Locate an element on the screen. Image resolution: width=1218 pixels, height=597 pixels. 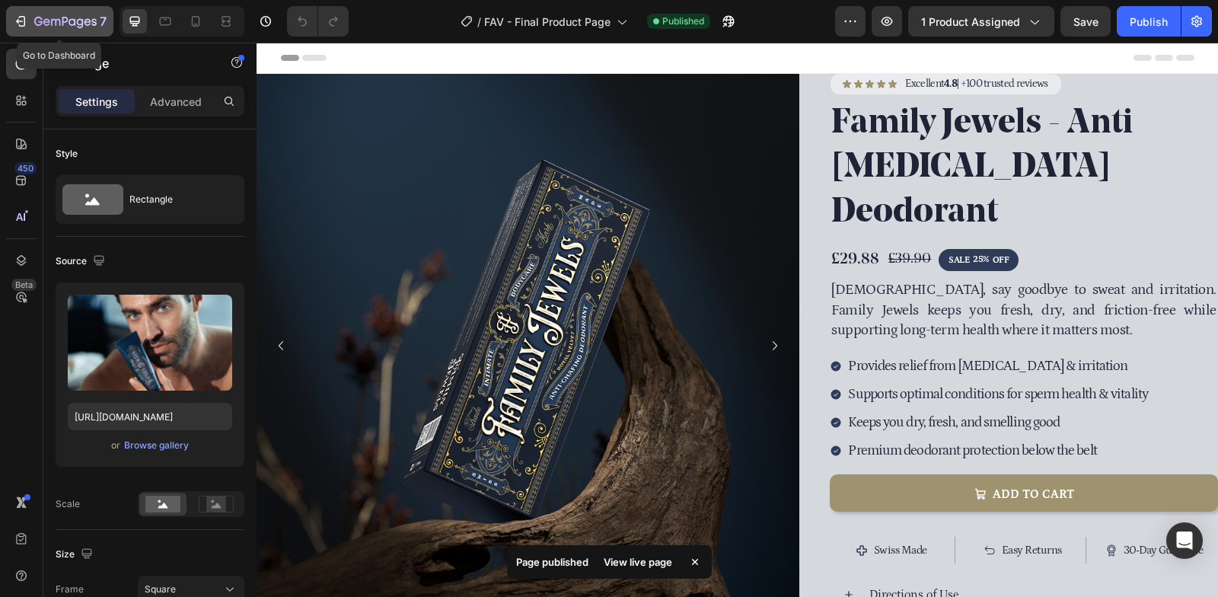
div: OFF is located at coordinates (745, 218).